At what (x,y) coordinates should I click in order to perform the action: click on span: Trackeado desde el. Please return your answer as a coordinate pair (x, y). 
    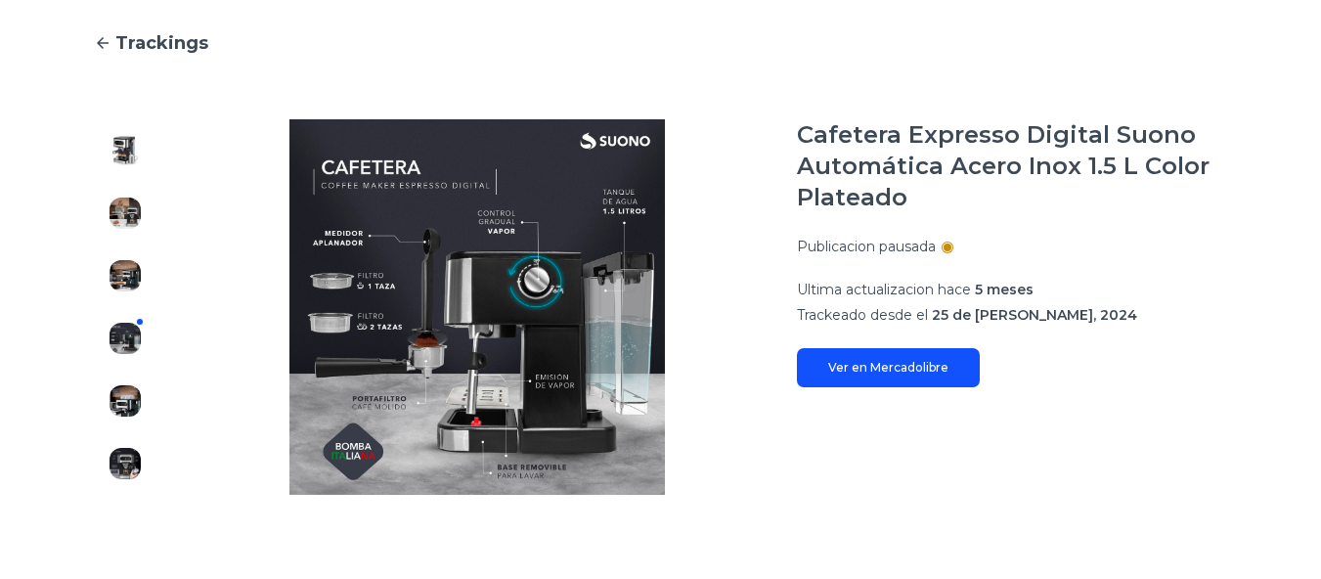
    Looking at the image, I should click on (862, 315).